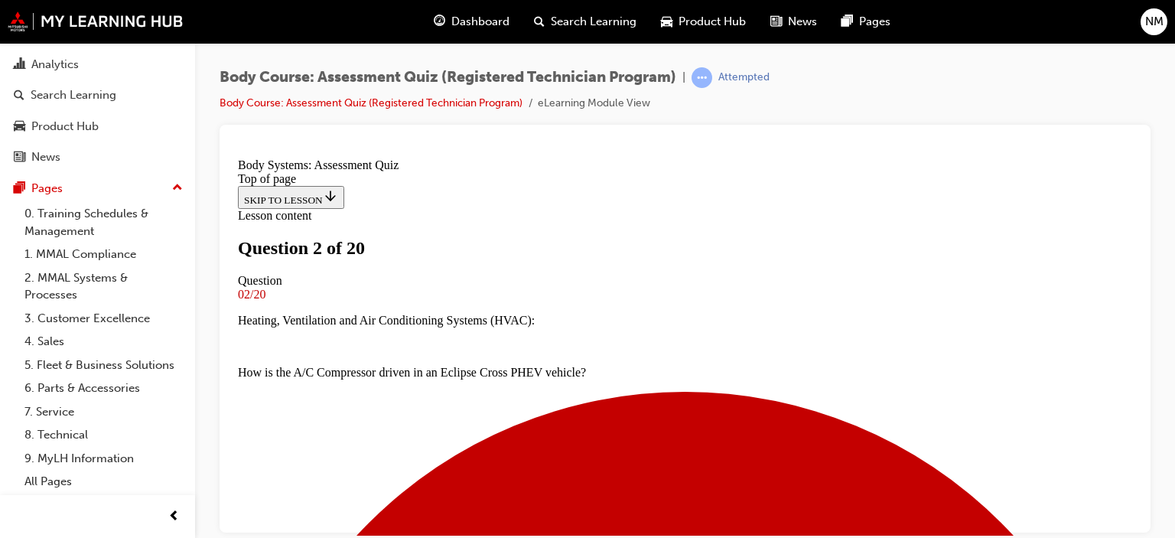 This screenshot has height=538, width=1175. What do you see at coordinates (453, 168) in the screenshot?
I see `p: Heating, Ventilation and Air Conditioning Systems (HVAC):` at bounding box center [453, 168].